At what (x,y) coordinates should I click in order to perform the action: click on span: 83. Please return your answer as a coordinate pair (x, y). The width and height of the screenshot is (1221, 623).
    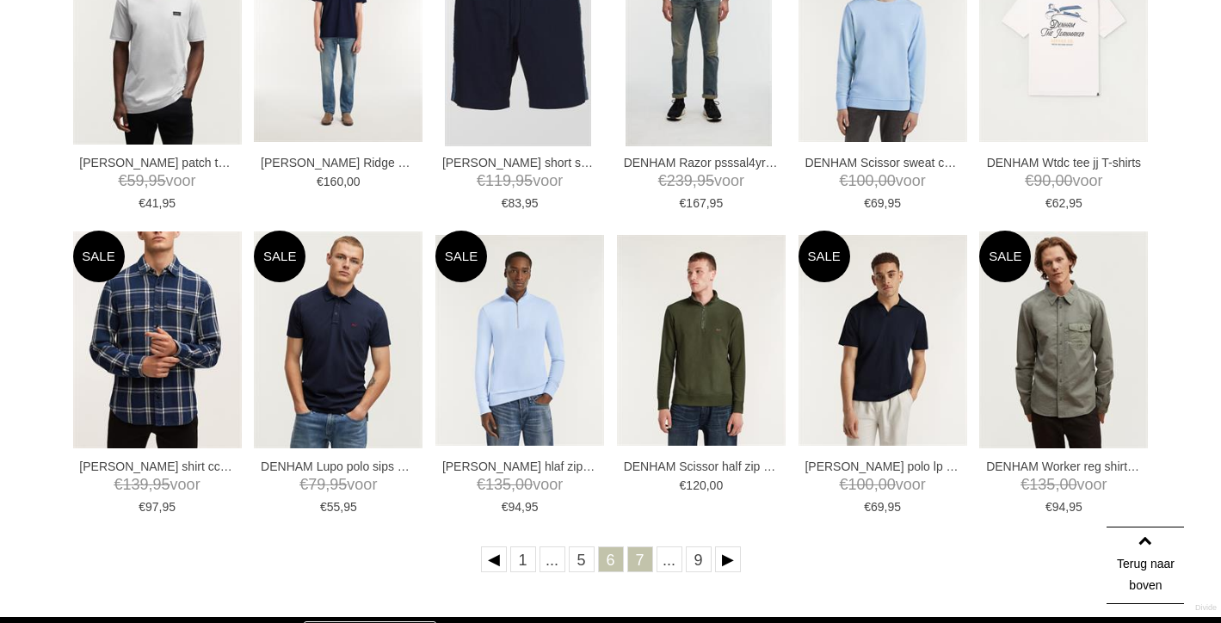
    Looking at the image, I should click on (515, 203).